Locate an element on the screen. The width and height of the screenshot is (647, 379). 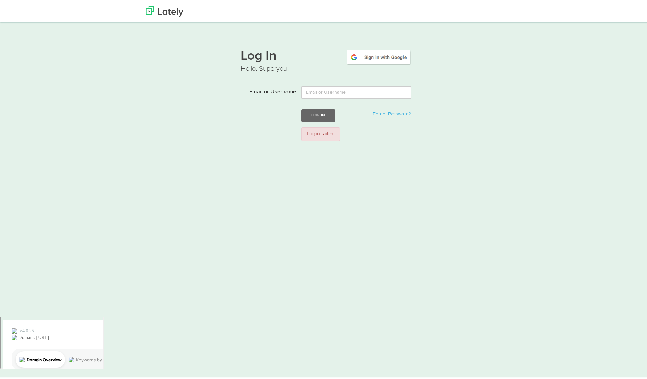
img: Lately is located at coordinates (164, 10).